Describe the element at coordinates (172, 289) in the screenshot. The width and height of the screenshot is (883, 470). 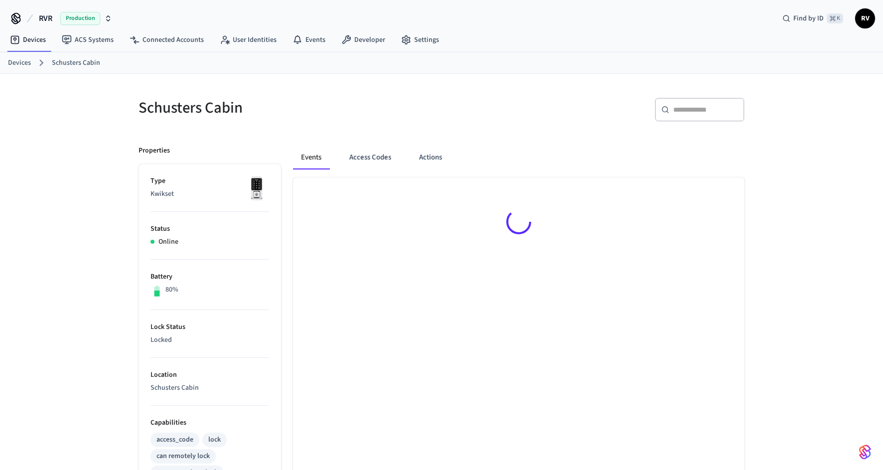
I see `p: 80%` at that location.